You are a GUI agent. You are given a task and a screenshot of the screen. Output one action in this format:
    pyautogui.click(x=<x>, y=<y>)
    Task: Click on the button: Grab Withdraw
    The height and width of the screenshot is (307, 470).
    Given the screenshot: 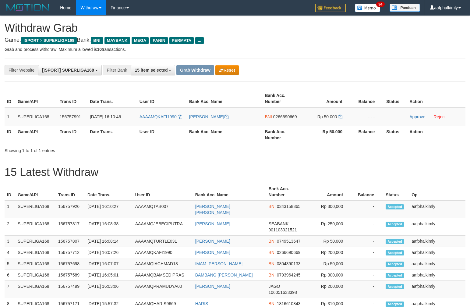 What is the action you would take?
    pyautogui.click(x=195, y=70)
    